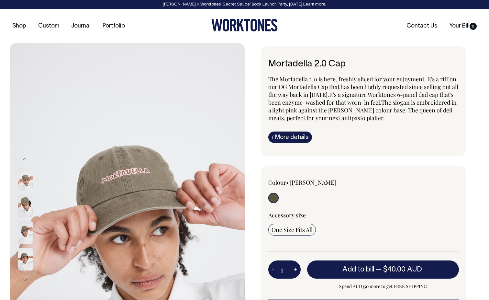 This screenshot has width=489, height=300. Describe the element at coordinates (402, 269) in the screenshot. I see `span: $40.00 AUD` at that location.